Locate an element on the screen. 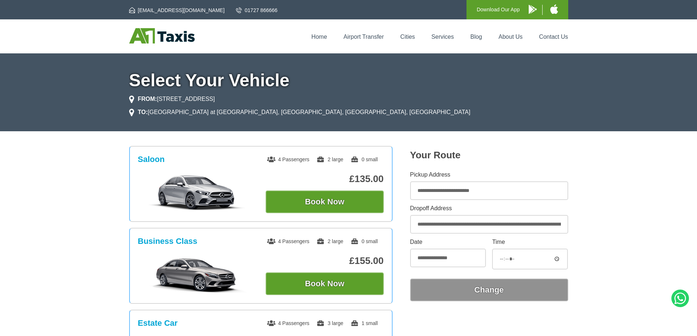  a: About Us is located at coordinates (510, 37).